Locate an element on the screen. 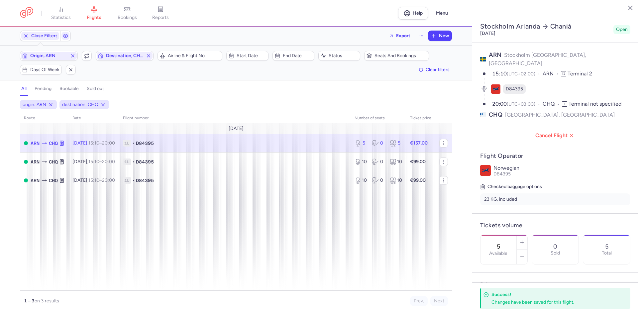 The width and height of the screenshot is (638, 314). th: date is located at coordinates (94, 118).